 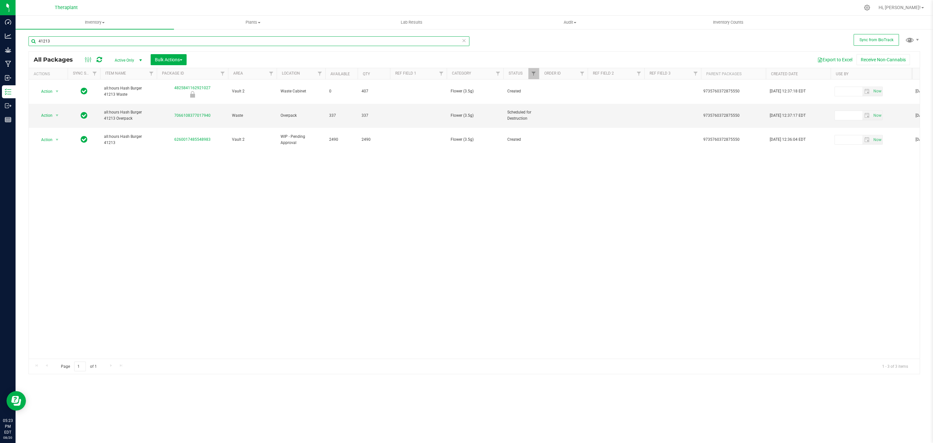 I want to click on a: Package ID, so click(x=173, y=73).